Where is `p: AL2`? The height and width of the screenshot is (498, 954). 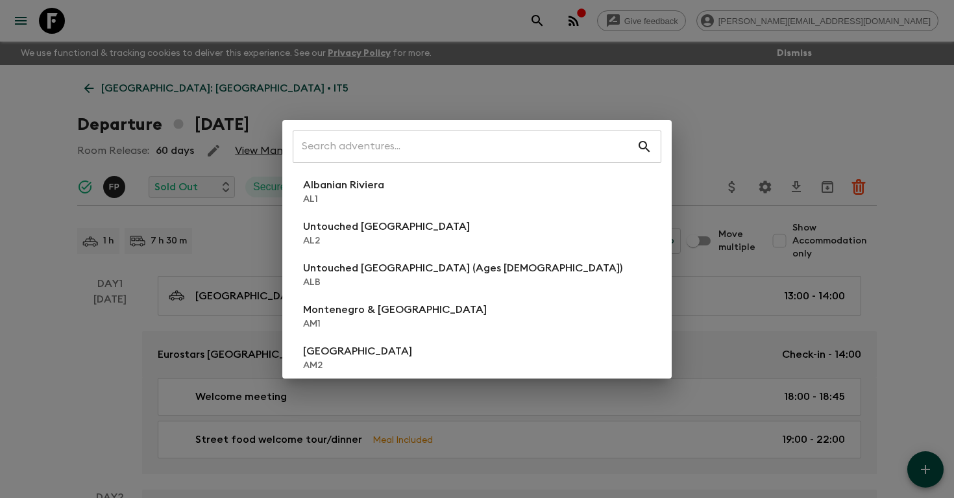 p: AL2 is located at coordinates (386, 241).